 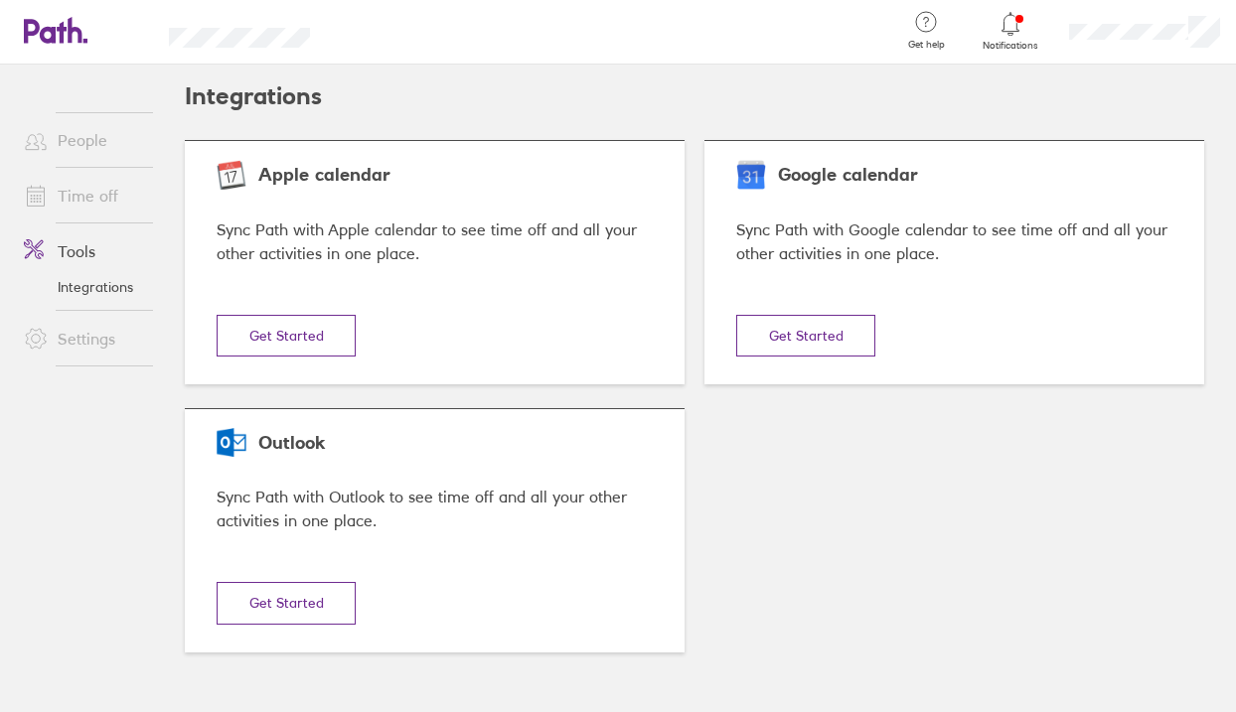 I want to click on a: Tools, so click(x=87, y=251).